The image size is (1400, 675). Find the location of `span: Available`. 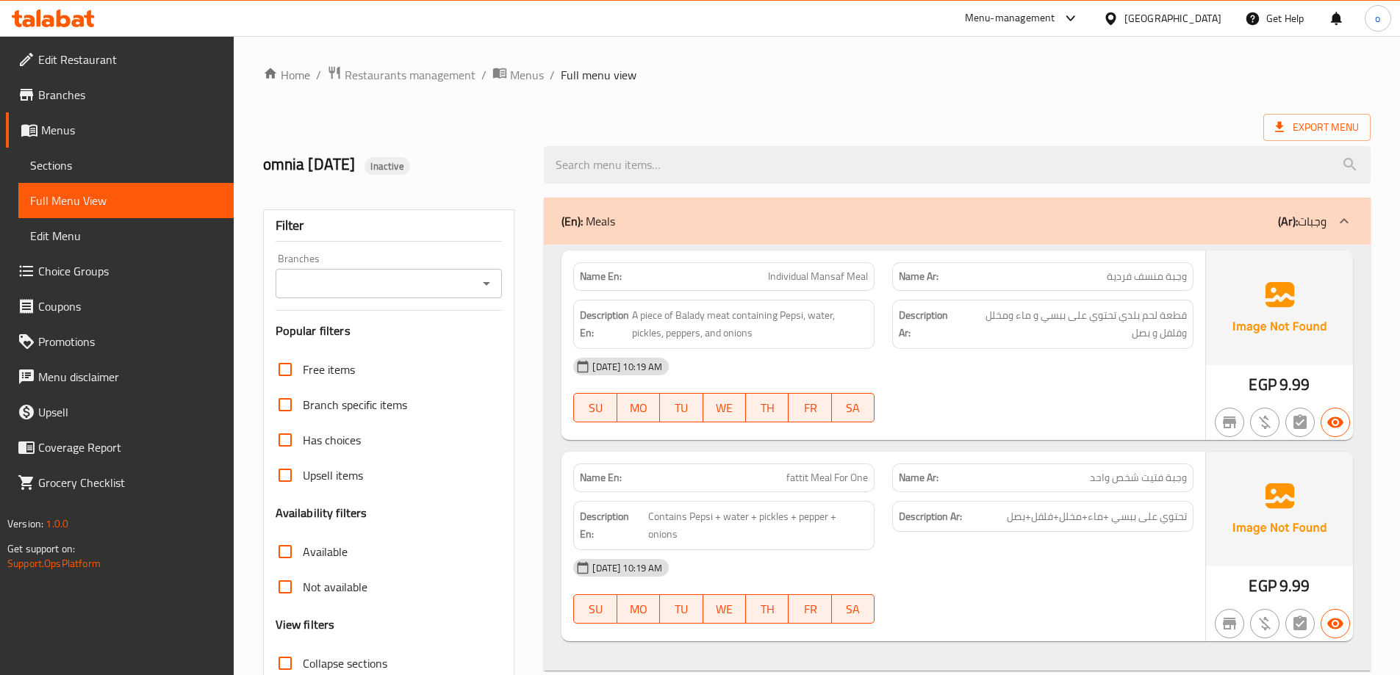

span: Available is located at coordinates (325, 552).